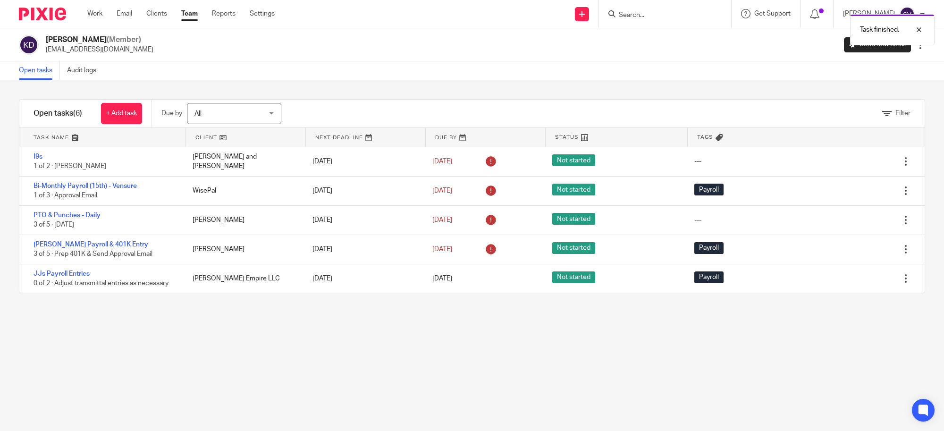  Describe the element at coordinates (124, 14) in the screenshot. I see `a: Email` at that location.